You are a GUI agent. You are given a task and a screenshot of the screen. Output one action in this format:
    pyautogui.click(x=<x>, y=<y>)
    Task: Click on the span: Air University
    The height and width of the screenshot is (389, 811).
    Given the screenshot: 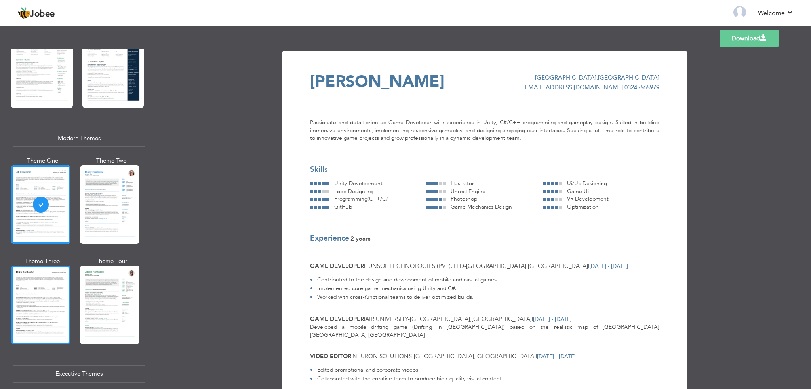 What is the action you would take?
    pyautogui.click(x=386, y=319)
    